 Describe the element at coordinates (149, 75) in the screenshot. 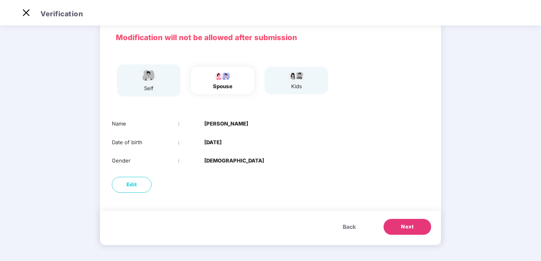

I see `img: svg+xml;base64,PHN2ZyBpZD0iRW1wbG95ZWVfbWFsZSIgeG1sbnM9Imh0dHA6Ly93d3cudzMub3JnLzIwMDAvc3ZnIiB3aW...` at that location.